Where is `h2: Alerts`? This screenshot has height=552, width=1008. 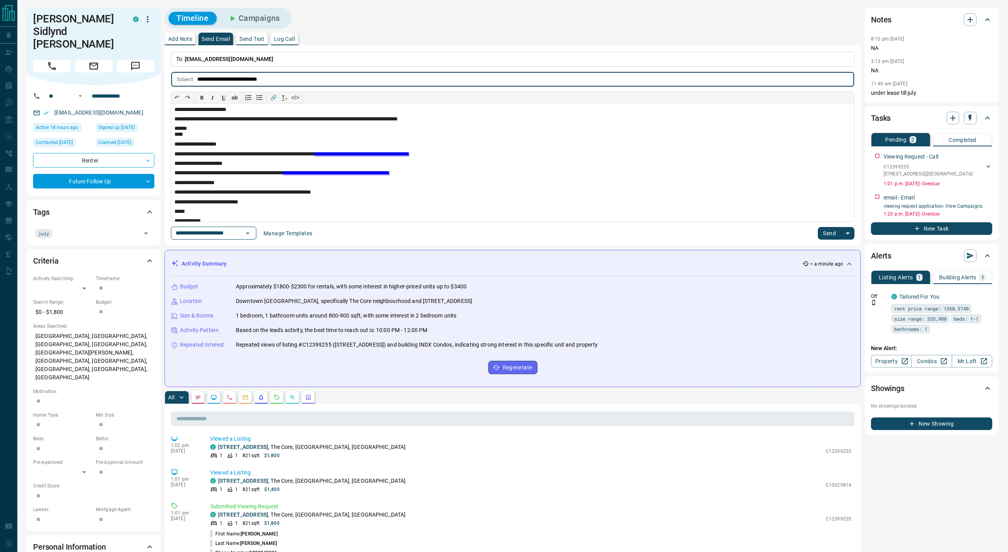 h2: Alerts is located at coordinates (881, 256).